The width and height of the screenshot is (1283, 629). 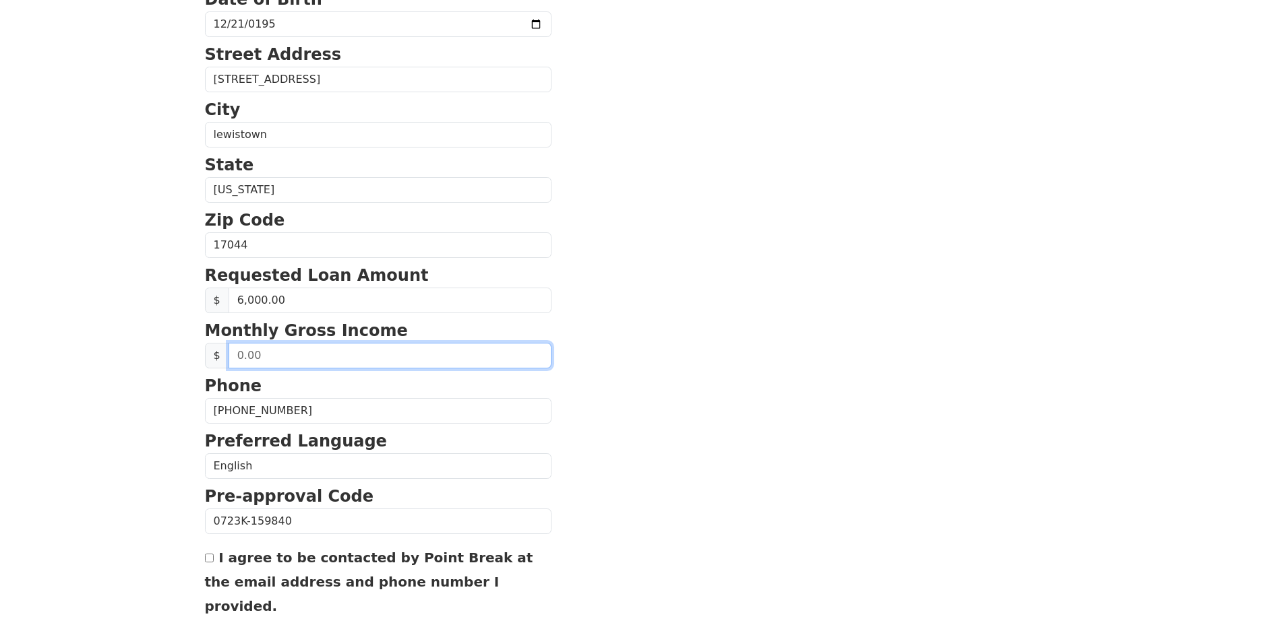 What do you see at coordinates (378, 80) in the screenshot?
I see `input: Street Address` at bounding box center [378, 80].